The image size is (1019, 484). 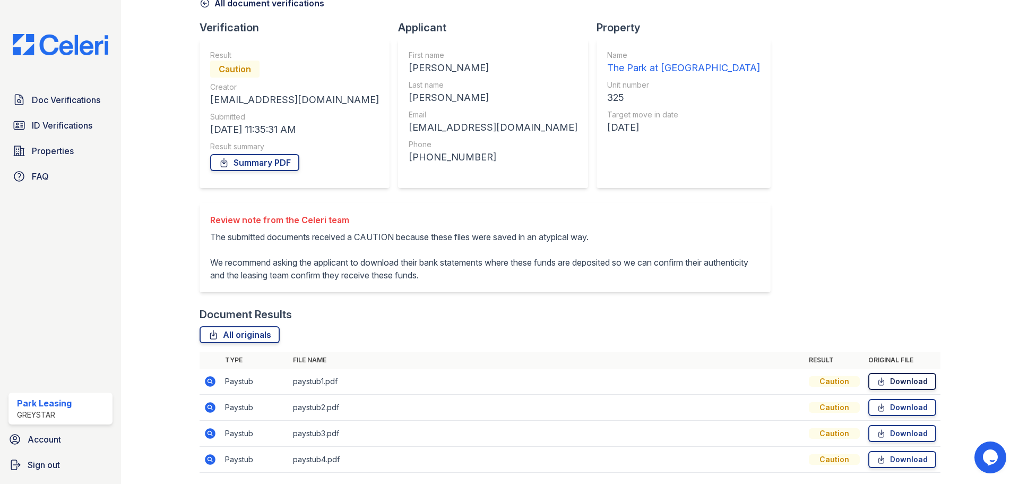 I want to click on span: Doc Verifications, so click(x=66, y=100).